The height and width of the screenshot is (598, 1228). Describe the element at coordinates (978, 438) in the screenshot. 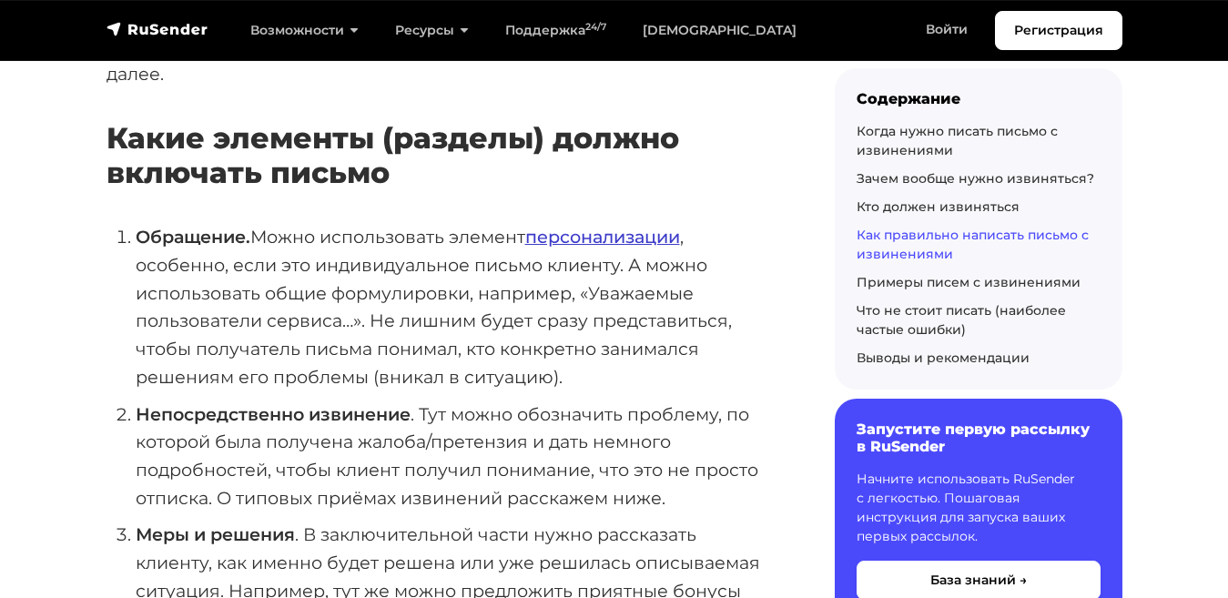

I see `h6: Запустите первую рассылку в RuSender` at that location.